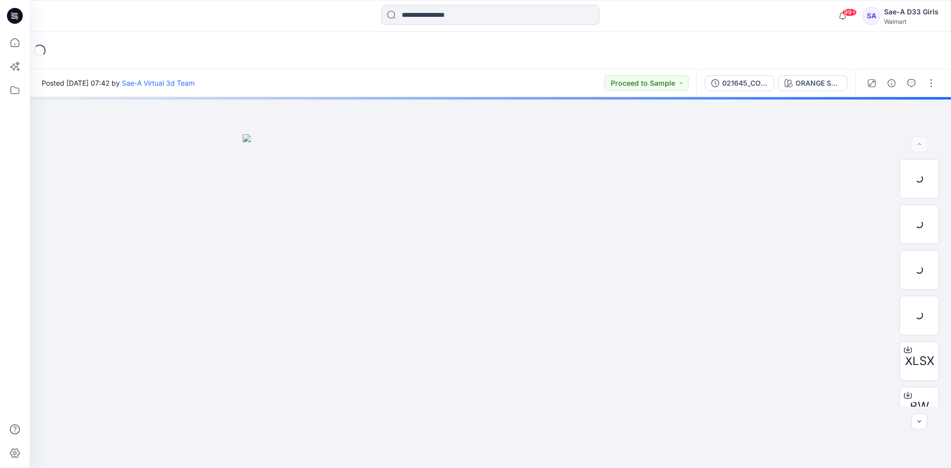 This screenshot has height=468, width=951. I want to click on span: BW, so click(920, 407).